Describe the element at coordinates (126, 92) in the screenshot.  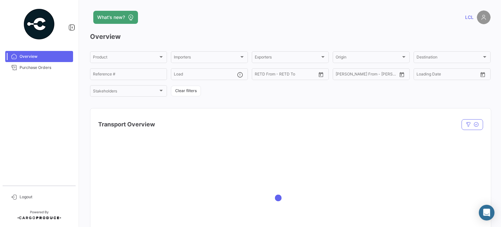
I see `span: Stakeholders` at that location.